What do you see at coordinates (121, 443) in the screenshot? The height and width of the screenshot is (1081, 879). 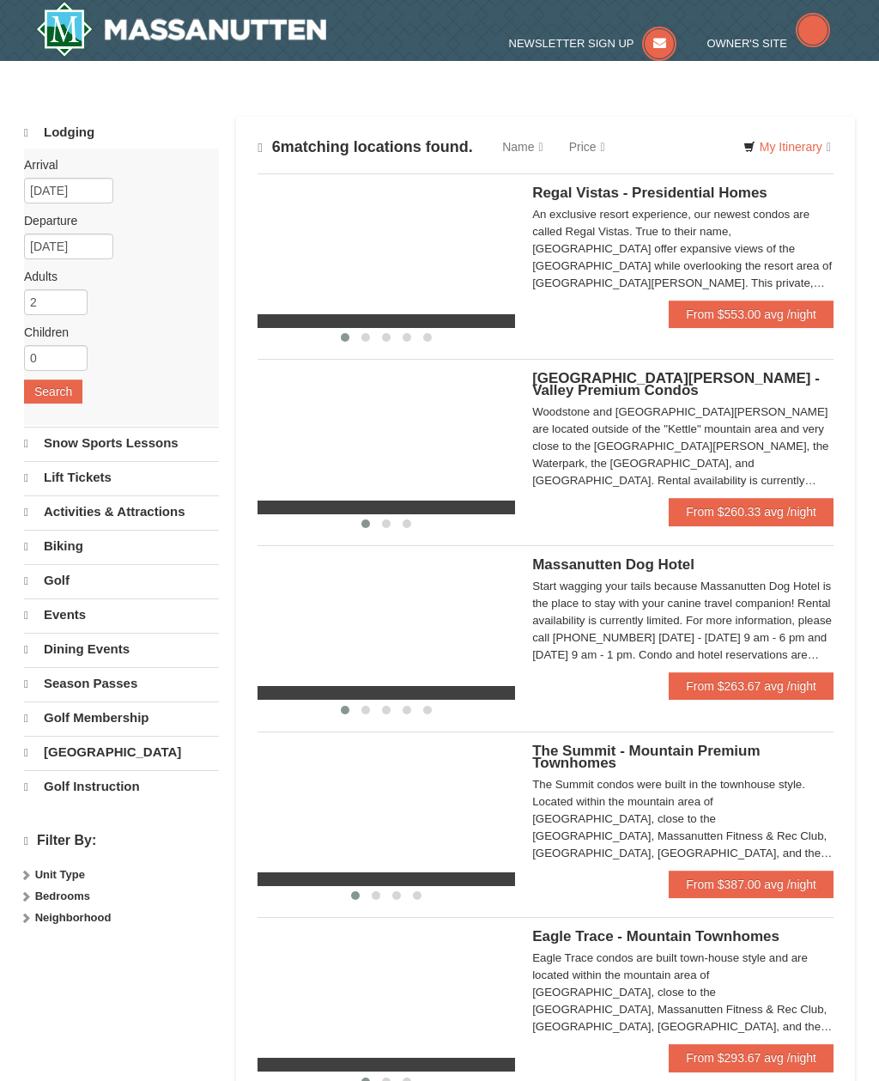 I see `a: Snow Sports Lessons` at bounding box center [121, 443].